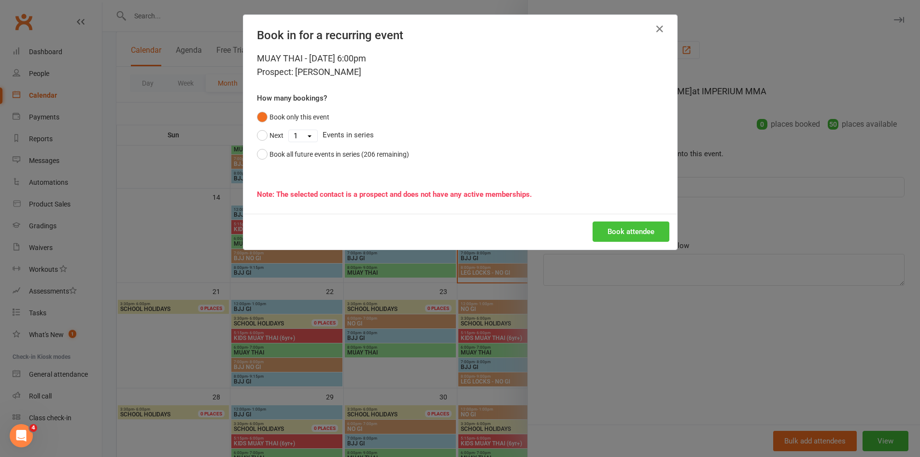 The image size is (920, 457). Describe the element at coordinates (292, 98) in the screenshot. I see `label: How many bookings?` at that location.